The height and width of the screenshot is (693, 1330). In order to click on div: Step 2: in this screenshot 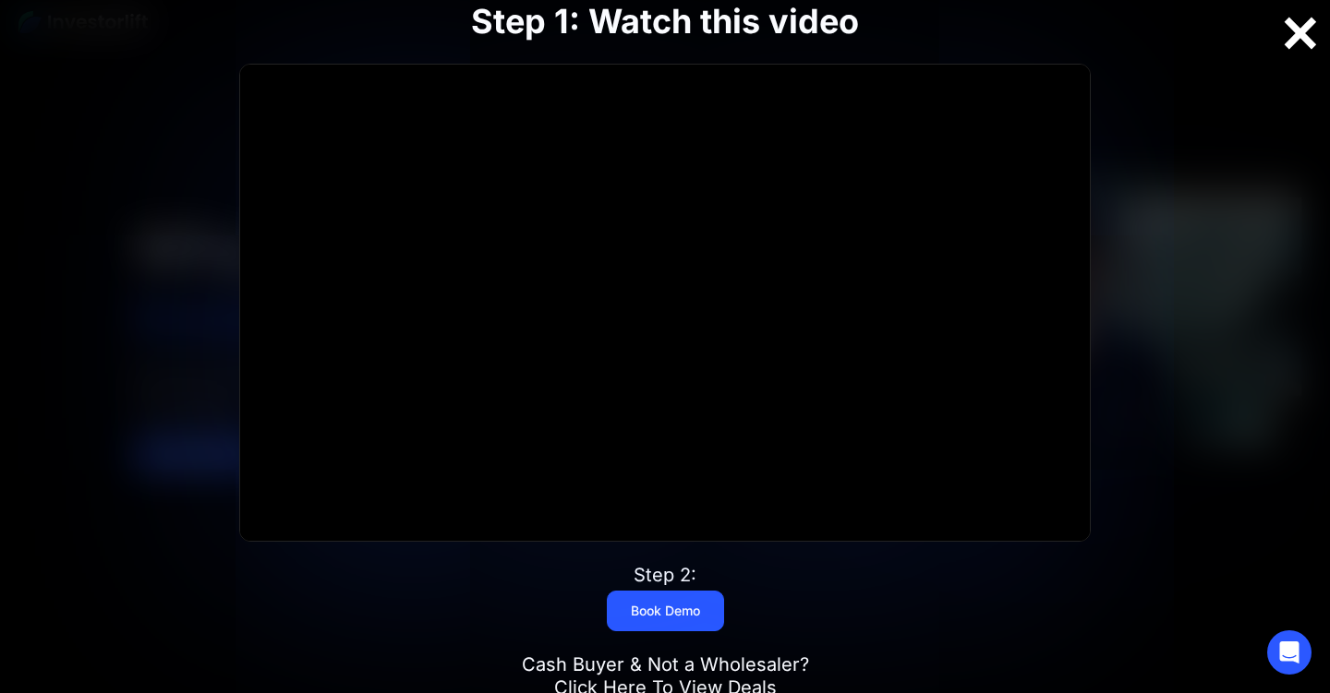, I will do `click(665, 575)`.